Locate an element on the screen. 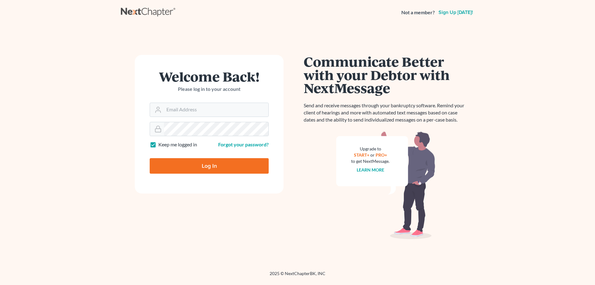  div: to get NextMessage. is located at coordinates (370, 161).